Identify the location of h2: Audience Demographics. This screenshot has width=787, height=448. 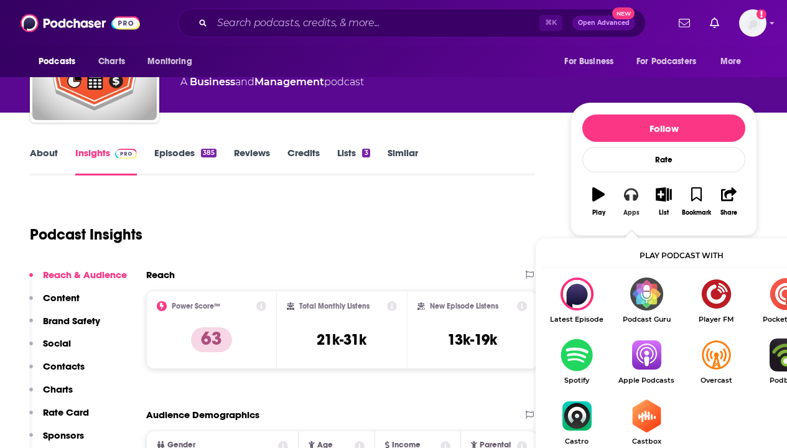
(203, 414).